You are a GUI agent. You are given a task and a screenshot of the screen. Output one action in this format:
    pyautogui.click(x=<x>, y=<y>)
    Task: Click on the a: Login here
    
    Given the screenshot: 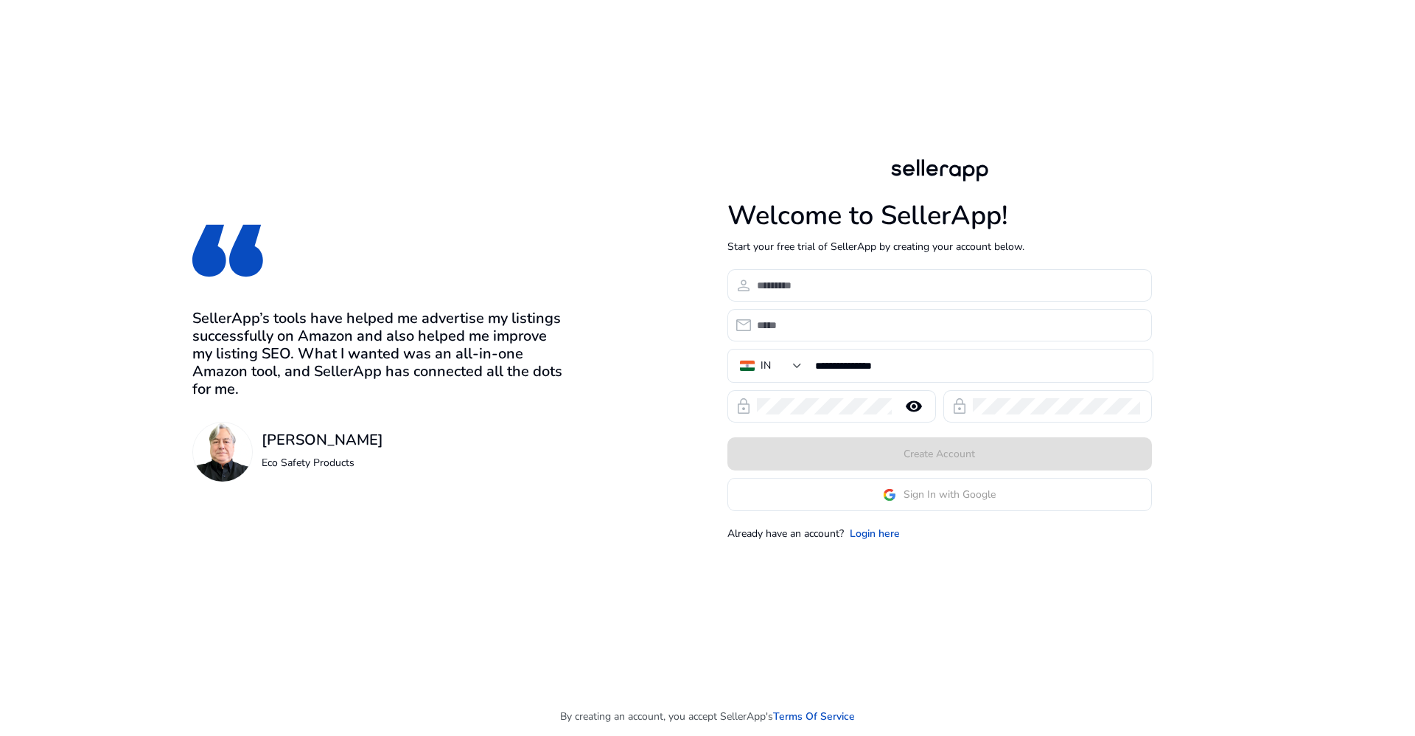 What is the action you would take?
    pyautogui.click(x=875, y=533)
    